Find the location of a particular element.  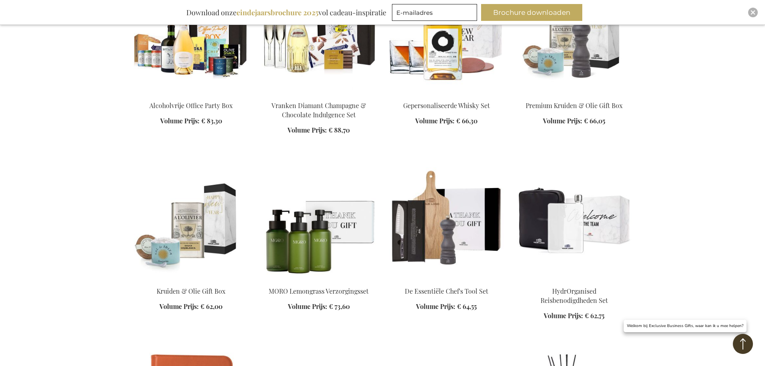

input: E-mailadres is located at coordinates (434, 12).